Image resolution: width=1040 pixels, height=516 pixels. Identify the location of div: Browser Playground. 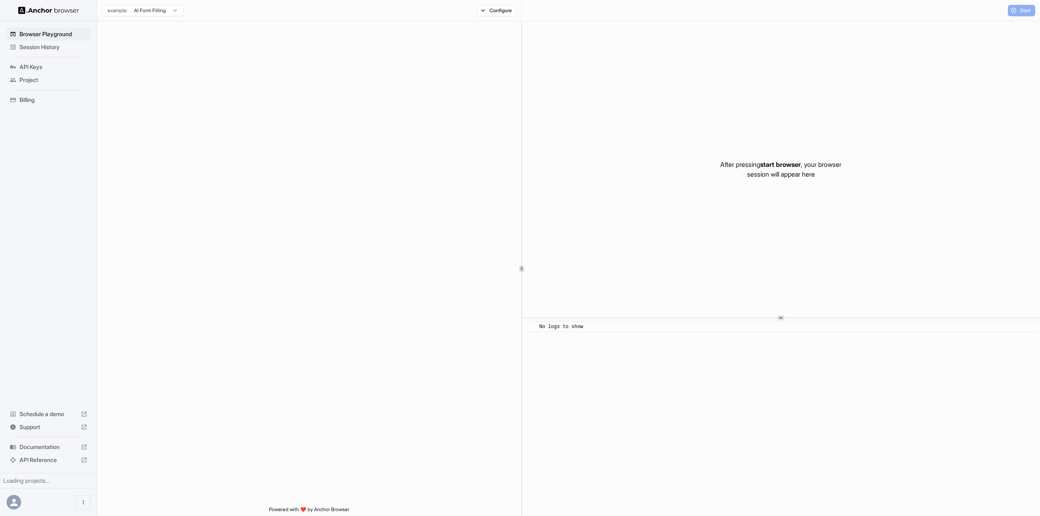
(48, 34).